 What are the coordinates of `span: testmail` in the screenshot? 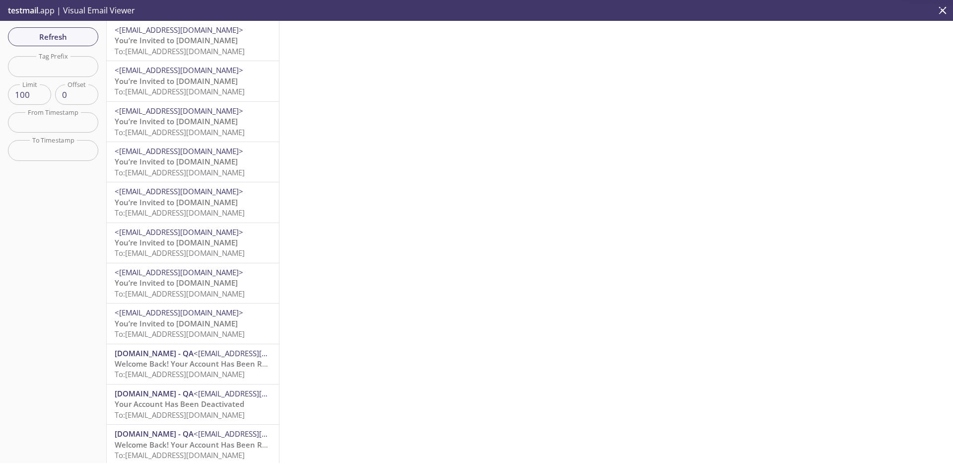 It's located at (23, 10).